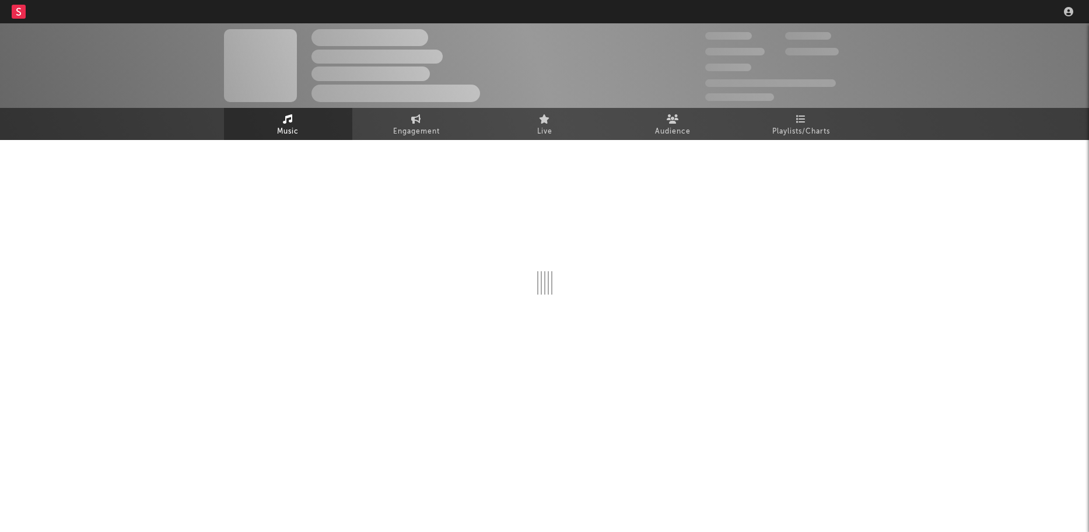  Describe the element at coordinates (740, 97) in the screenshot. I see `span: Jump Score: 85.0` at that location.